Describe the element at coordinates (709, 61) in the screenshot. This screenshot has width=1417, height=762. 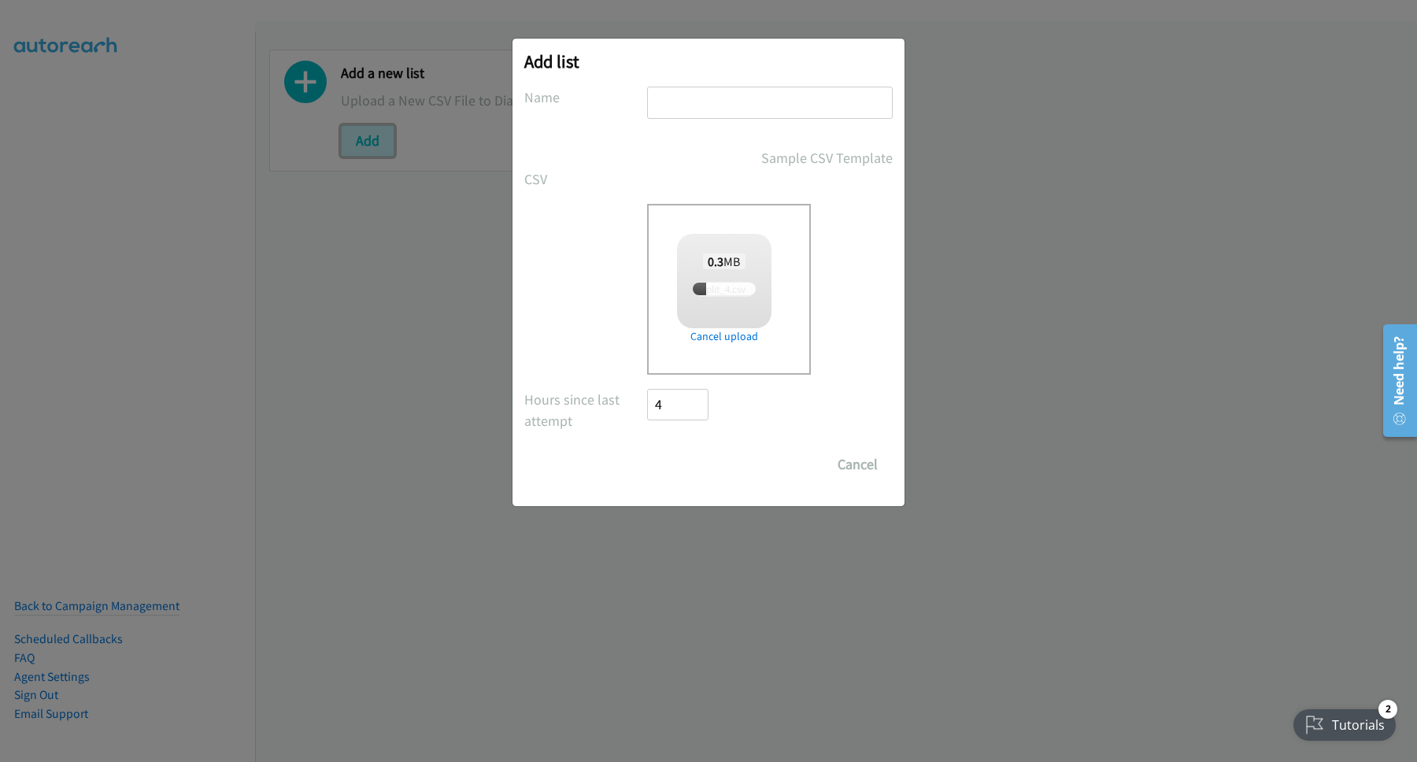
I see `h2: Add list` at that location.